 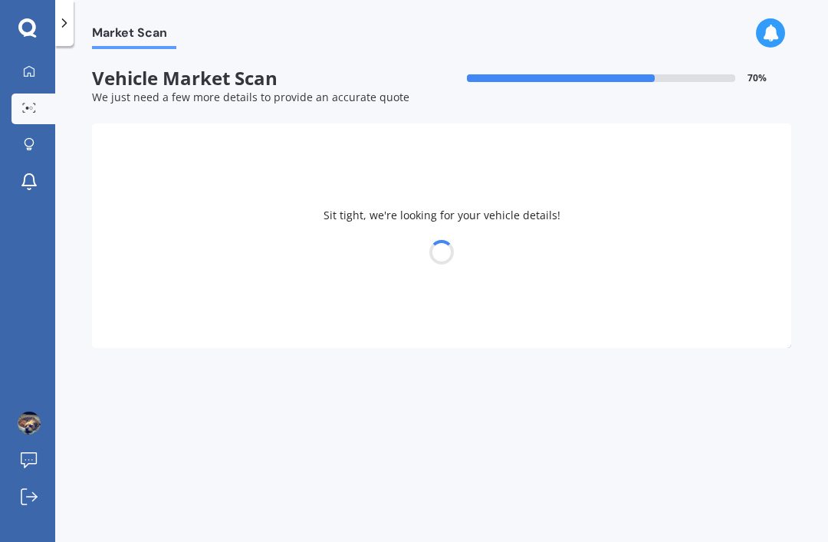 What do you see at coordinates (251, 97) in the screenshot?
I see `span: We just need a few more details to provide an accurate quote` at bounding box center [251, 97].